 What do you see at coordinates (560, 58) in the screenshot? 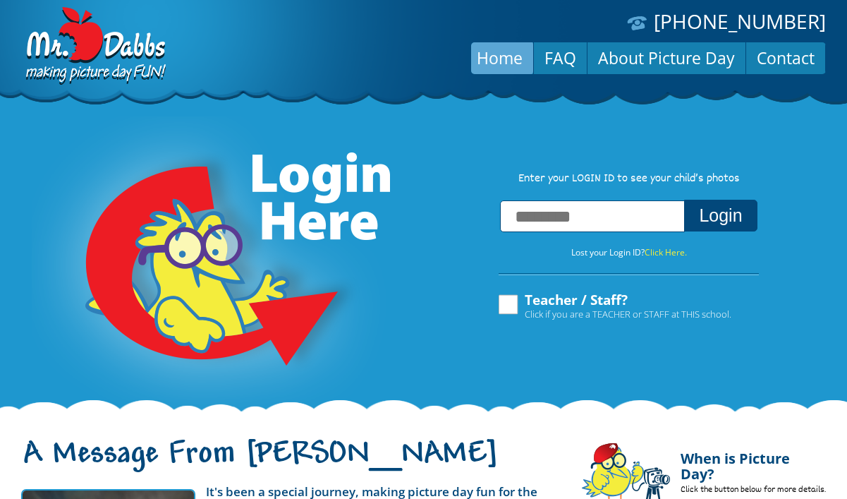
I see `a: FAQ` at bounding box center [560, 58].